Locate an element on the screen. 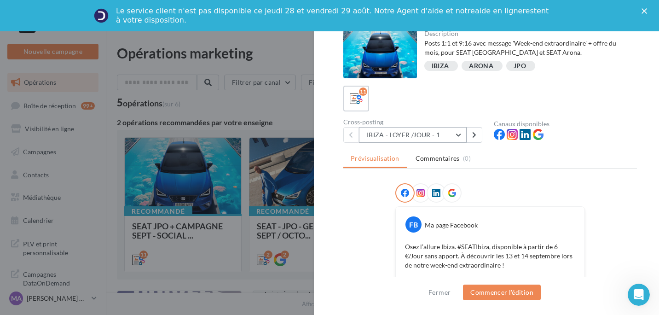 The height and width of the screenshot is (315, 659). button: Fermer is located at coordinates (440, 292).